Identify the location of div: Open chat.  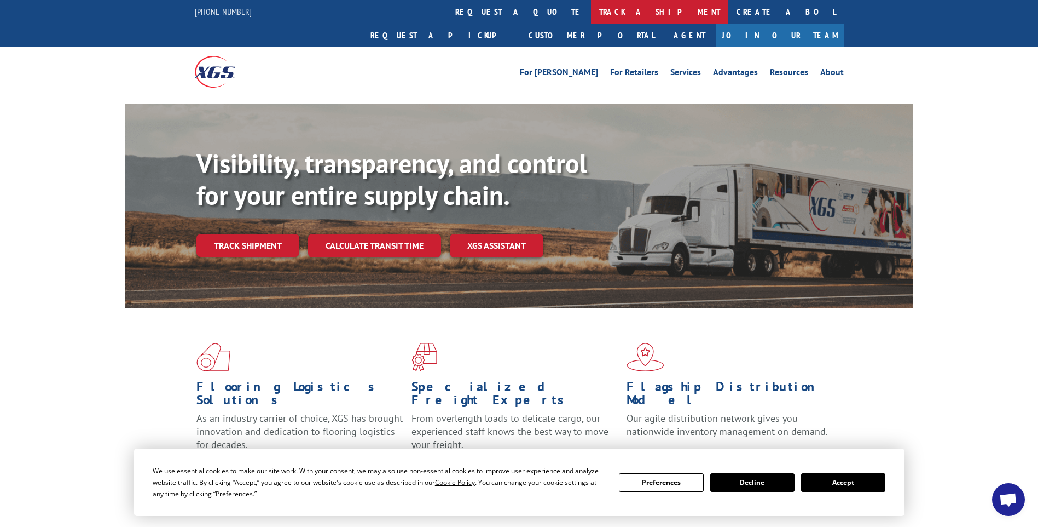
(1009, 499).